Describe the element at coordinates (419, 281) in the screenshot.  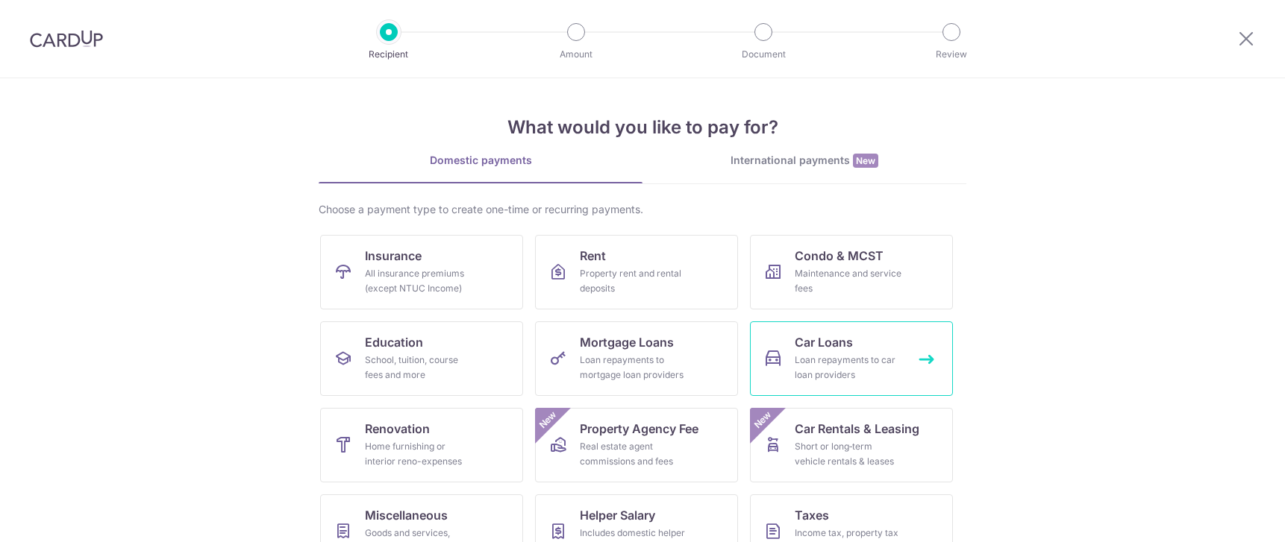
I see `div: All insurance premiums (except NTUC Income)` at that location.